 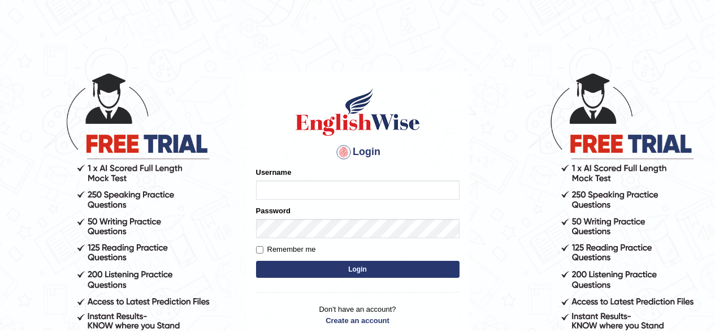 I want to click on label: Remember me, so click(x=286, y=249).